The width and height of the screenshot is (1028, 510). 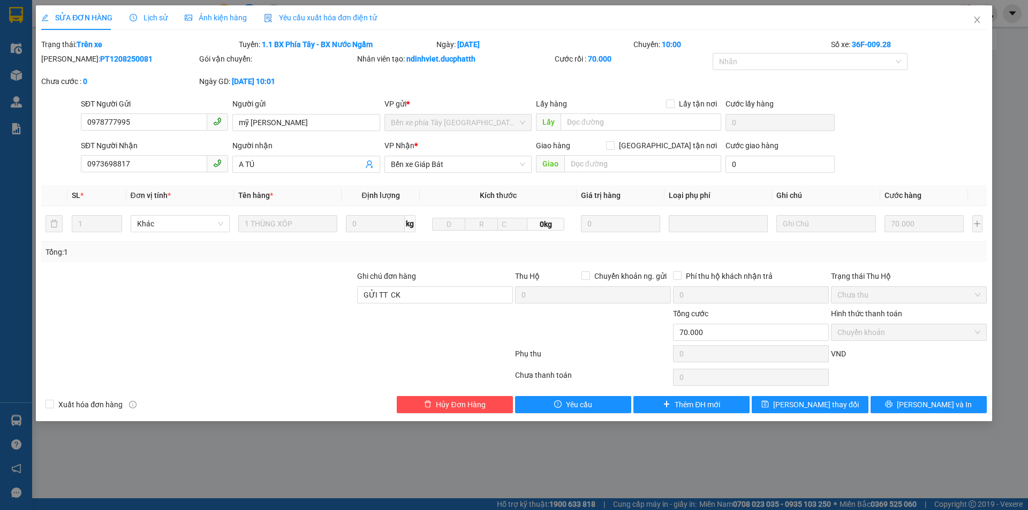 I want to click on span: Bến xe Giáp Bát, so click(x=458, y=164).